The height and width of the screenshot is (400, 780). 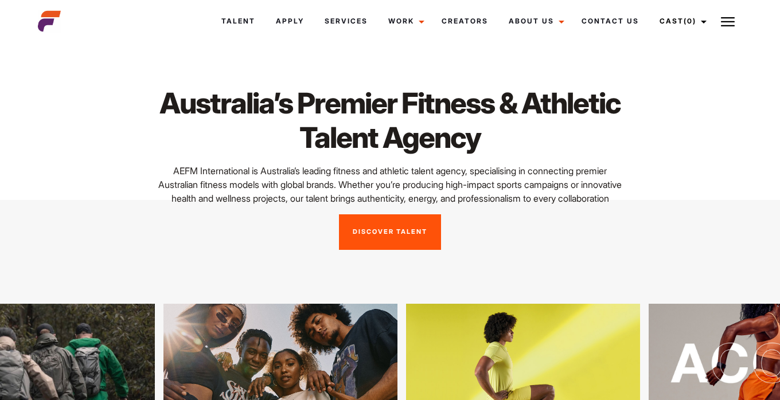 I want to click on a: Talent, so click(x=238, y=21).